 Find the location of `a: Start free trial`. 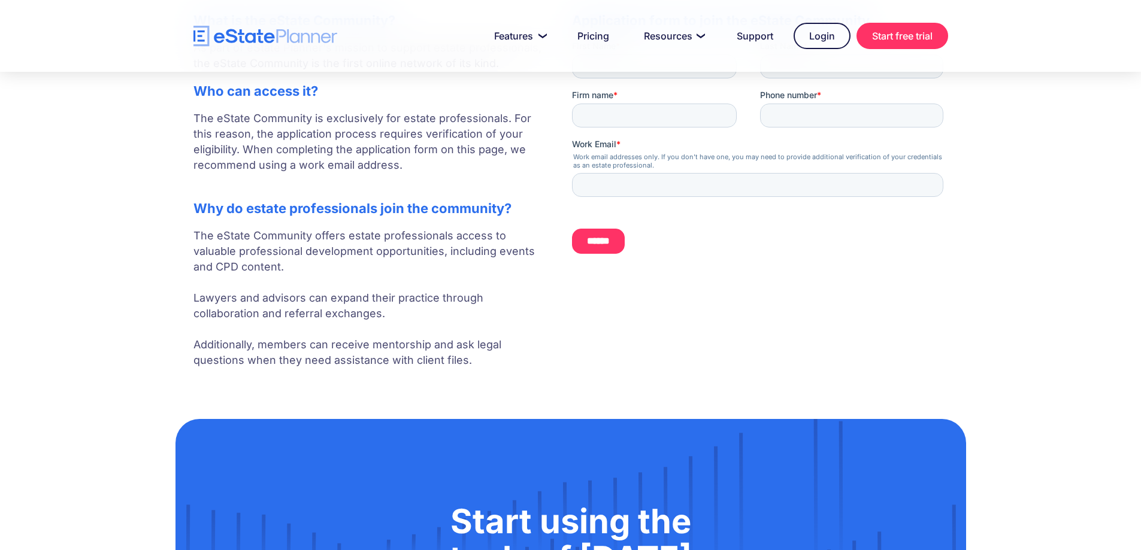

a: Start free trial is located at coordinates (902, 36).